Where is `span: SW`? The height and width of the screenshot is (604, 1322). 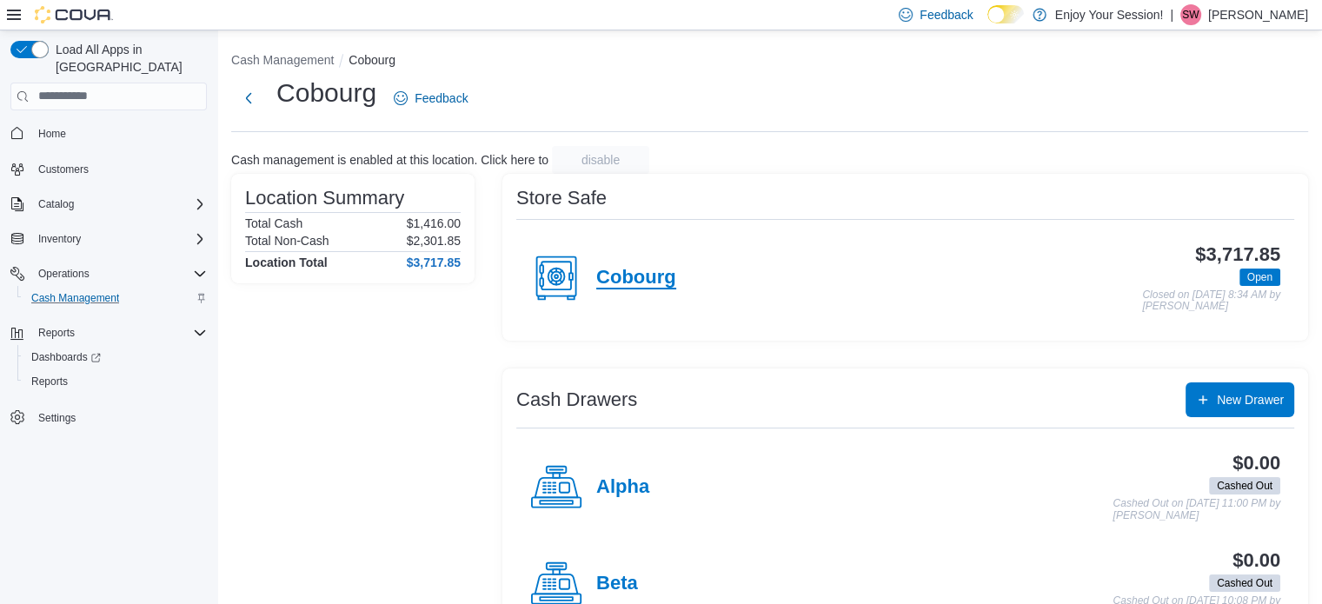
span: SW is located at coordinates (1190, 15).